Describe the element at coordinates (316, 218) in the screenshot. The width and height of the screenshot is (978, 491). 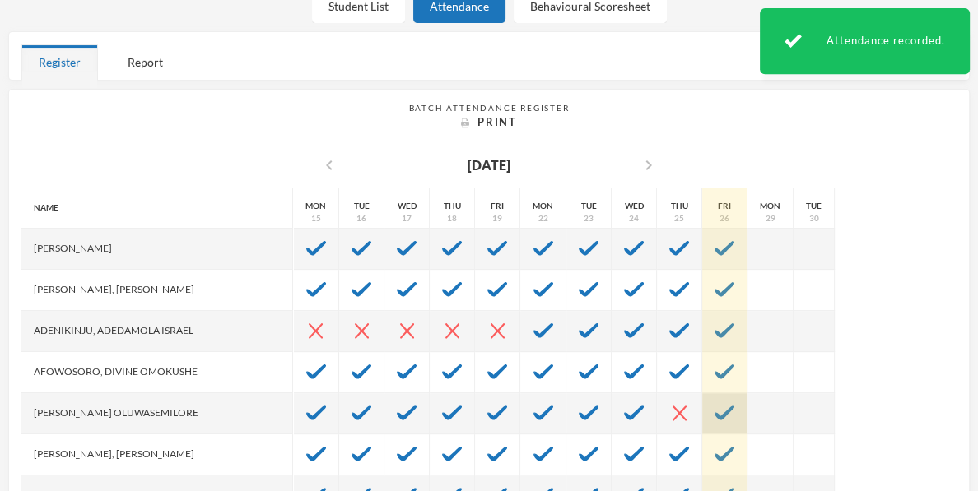
I see `div: 15` at that location.